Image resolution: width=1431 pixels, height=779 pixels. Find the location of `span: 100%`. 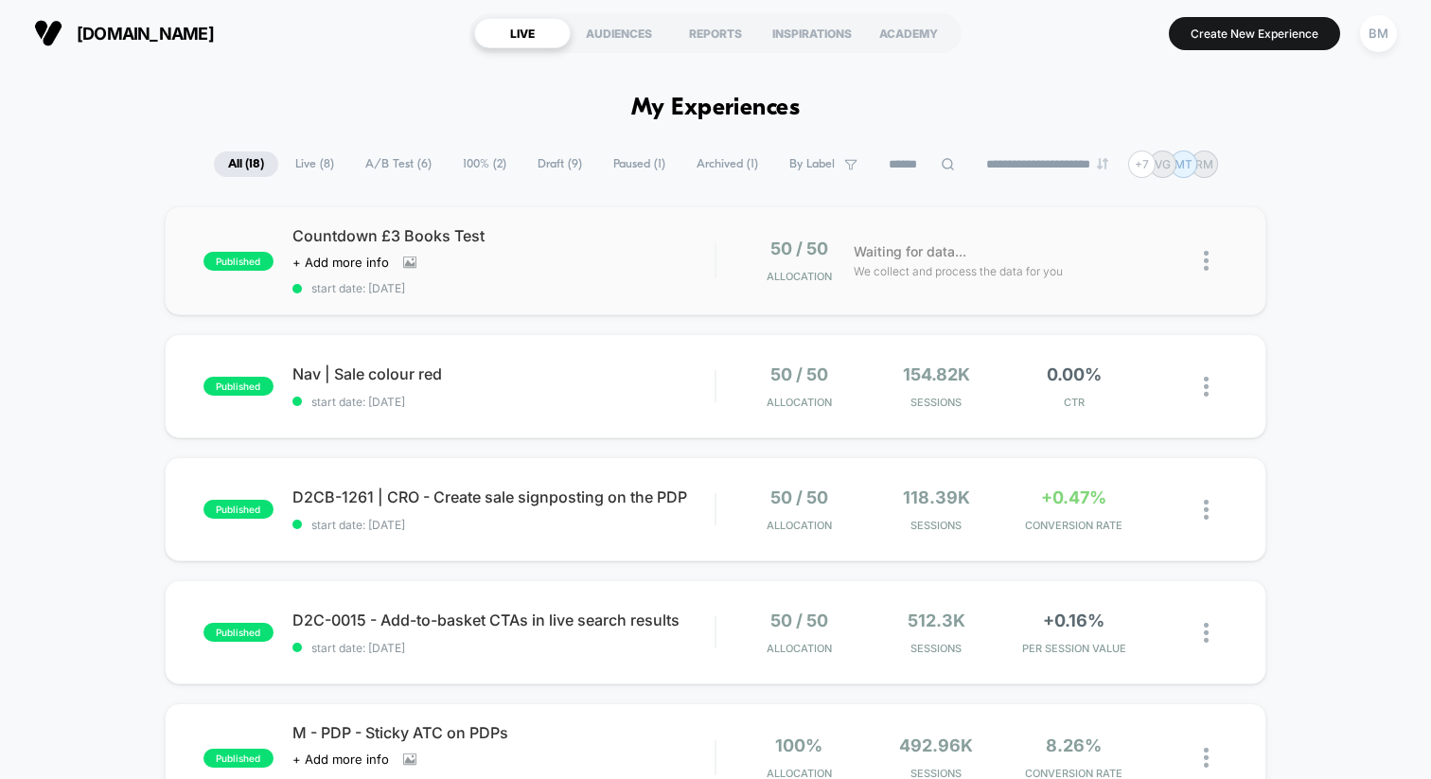

span: 100% is located at coordinates (799, 745).